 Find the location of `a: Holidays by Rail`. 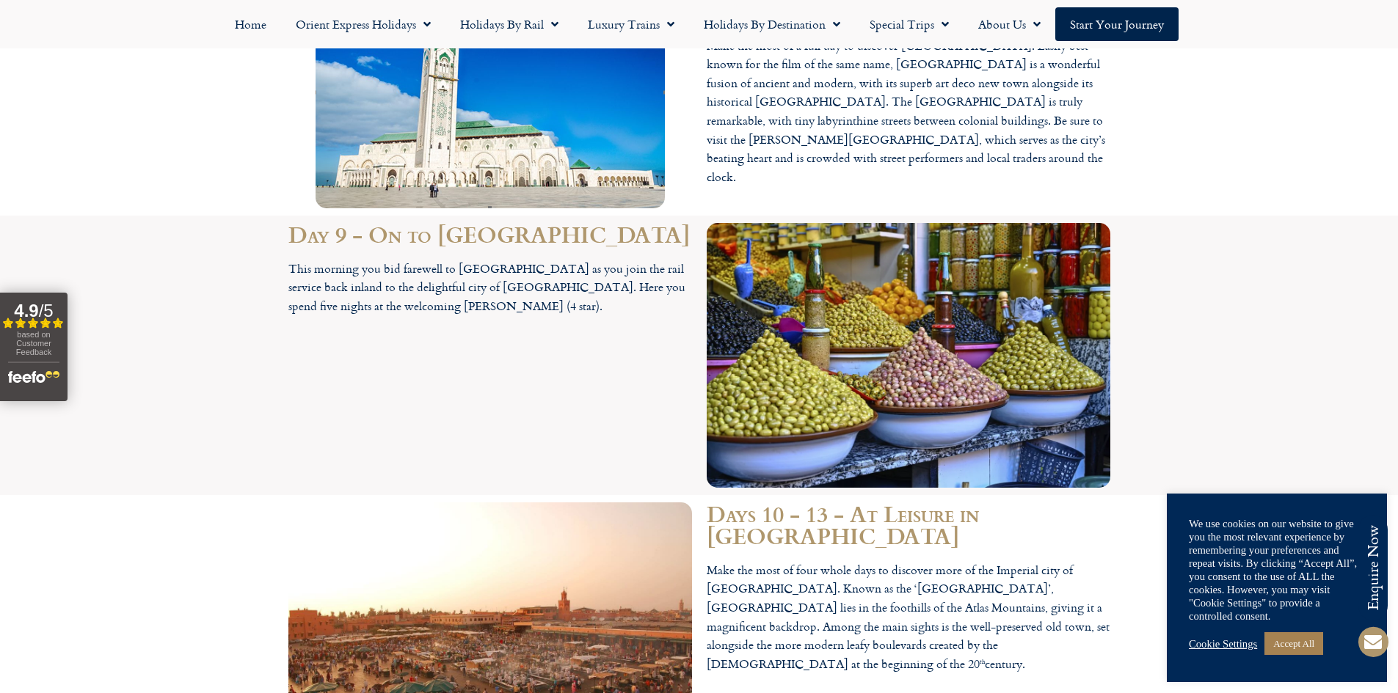

a: Holidays by Rail is located at coordinates (509, 24).